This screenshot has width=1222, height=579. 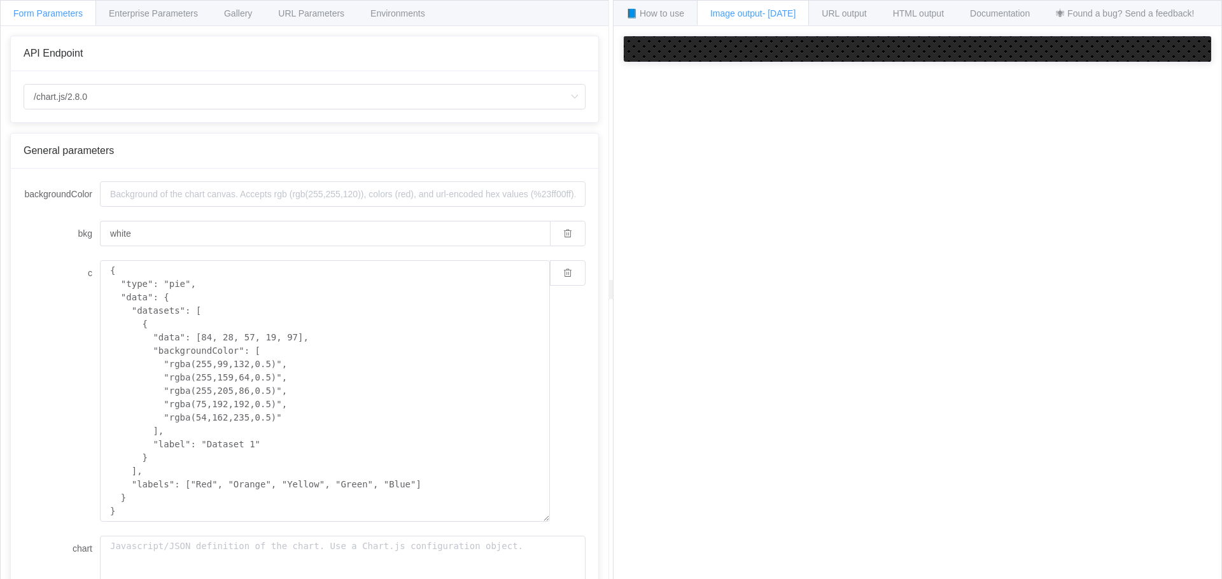 I want to click on span: Enterprise Parameters, so click(x=153, y=13).